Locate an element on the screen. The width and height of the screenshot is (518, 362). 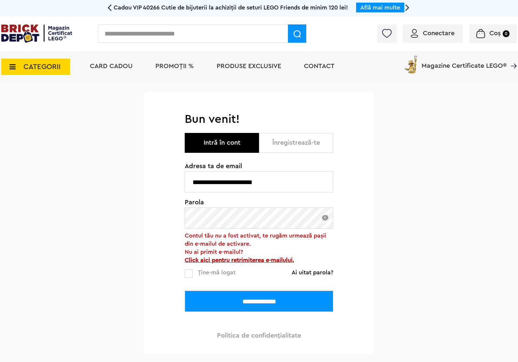
span: Coș is located at coordinates (495, 33).